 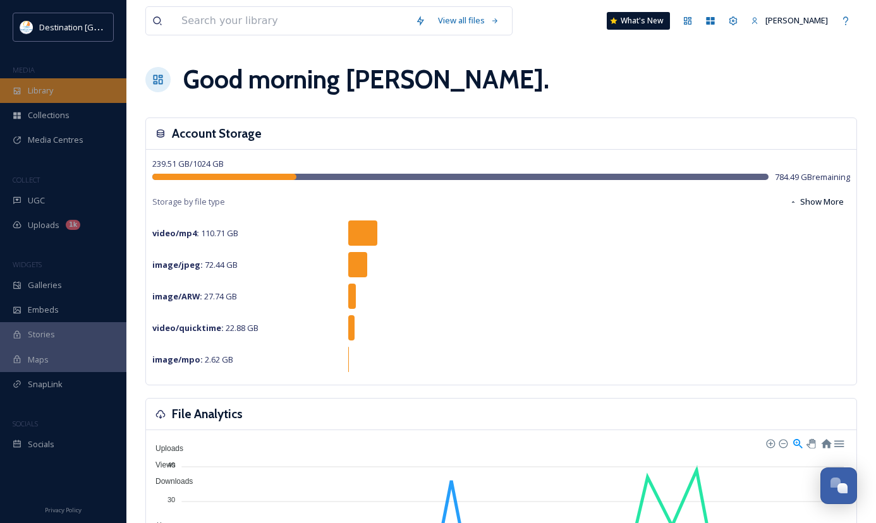 I want to click on span: 784.49 GB remaining, so click(x=812, y=177).